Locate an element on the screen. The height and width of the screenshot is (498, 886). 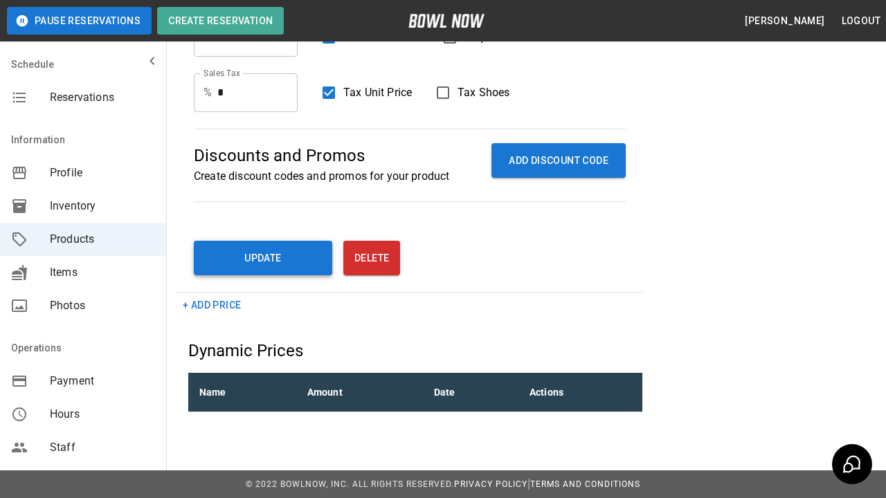
span: Tax Shoes is located at coordinates (483, 93).